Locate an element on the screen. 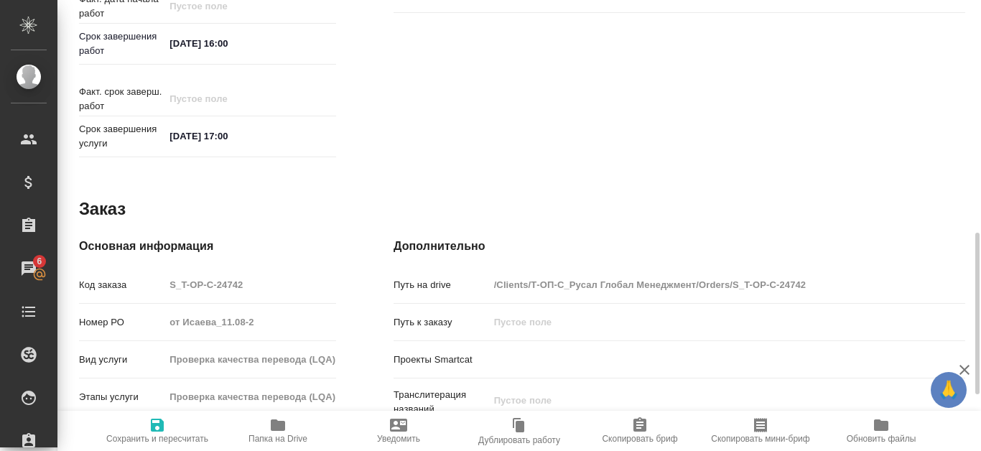 The height and width of the screenshot is (451, 981). span: Обновить файлы is located at coordinates (881, 439).